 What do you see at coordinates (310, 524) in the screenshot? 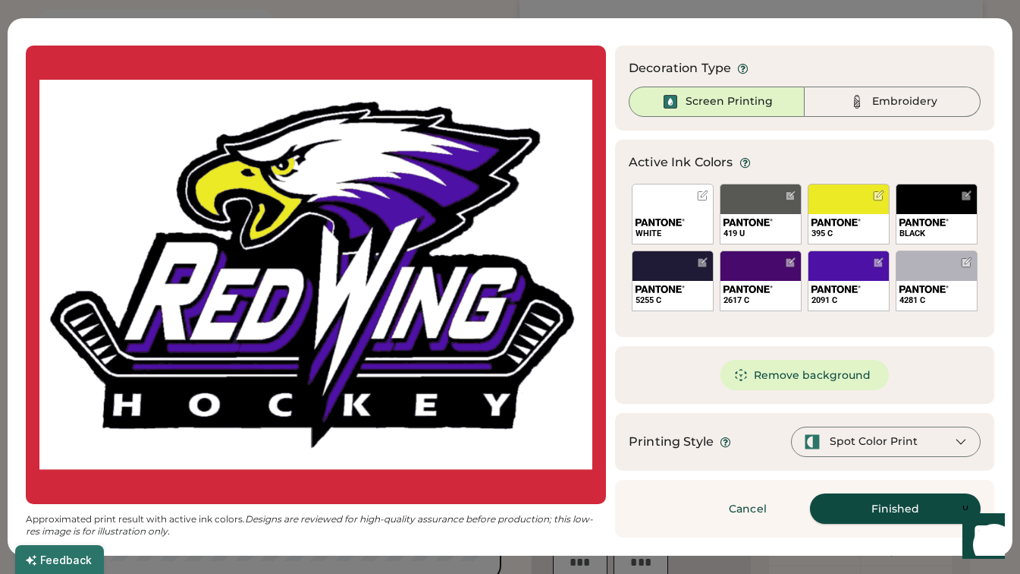
I see `em: Designs are reviewed for high-quality assurance before production; this low-res image is for illu...` at bounding box center [310, 524].